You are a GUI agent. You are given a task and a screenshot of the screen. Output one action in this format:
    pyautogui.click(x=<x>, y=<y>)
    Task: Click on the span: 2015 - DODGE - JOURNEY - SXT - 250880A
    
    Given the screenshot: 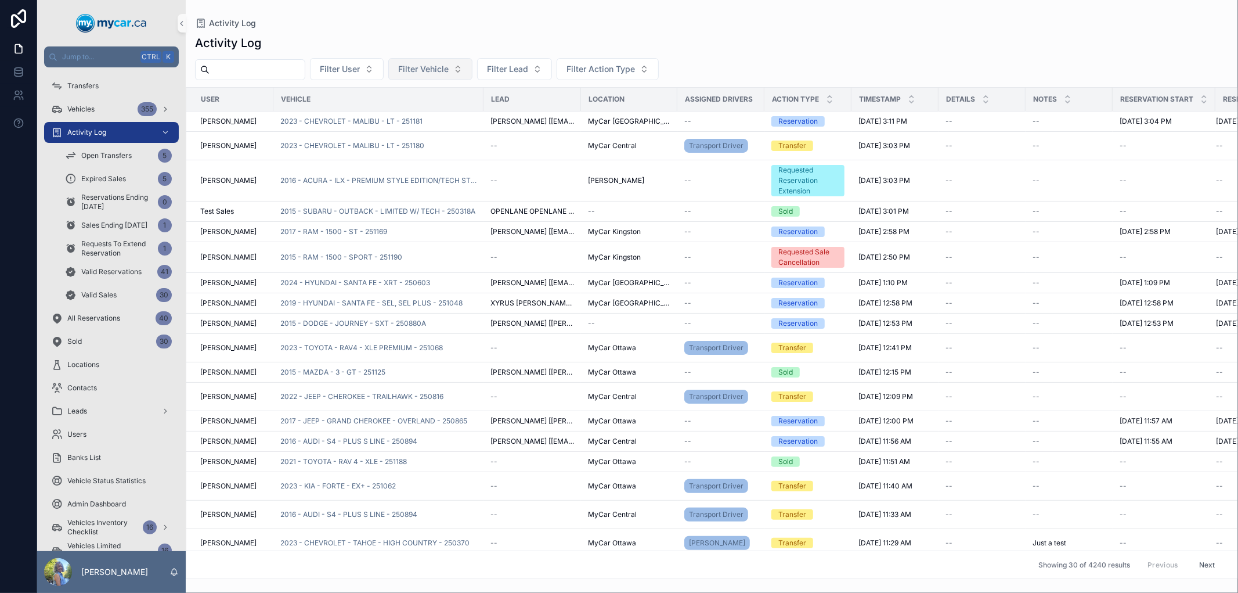 What is the action you would take?
    pyautogui.click(x=353, y=323)
    